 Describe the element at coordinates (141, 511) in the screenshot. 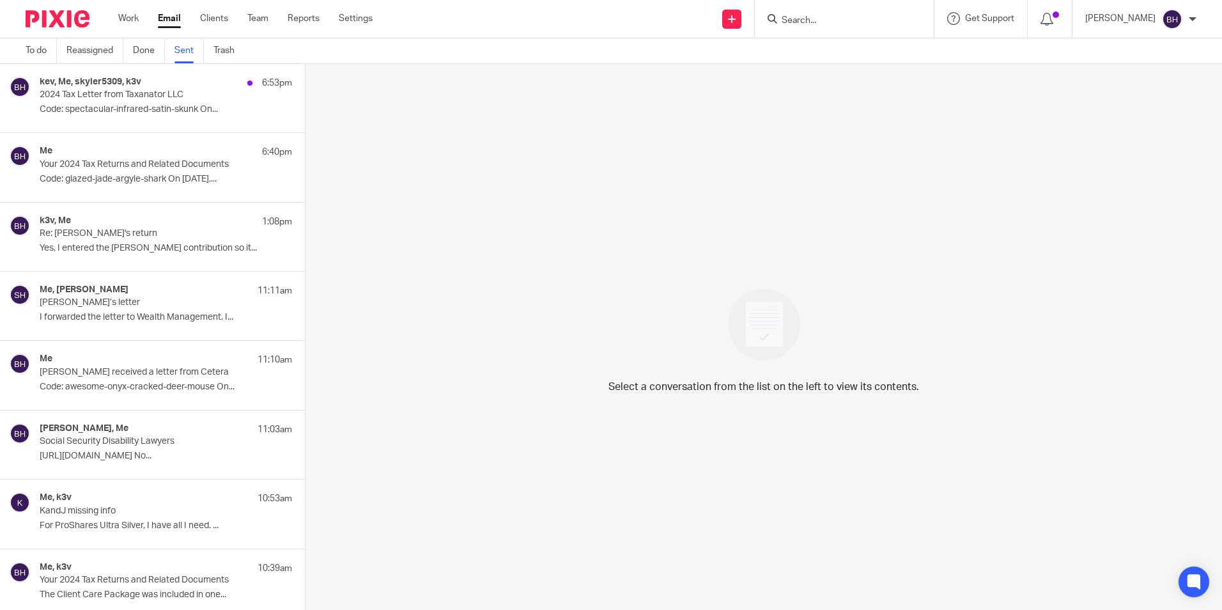

I see `p: KandJ missing info` at that location.